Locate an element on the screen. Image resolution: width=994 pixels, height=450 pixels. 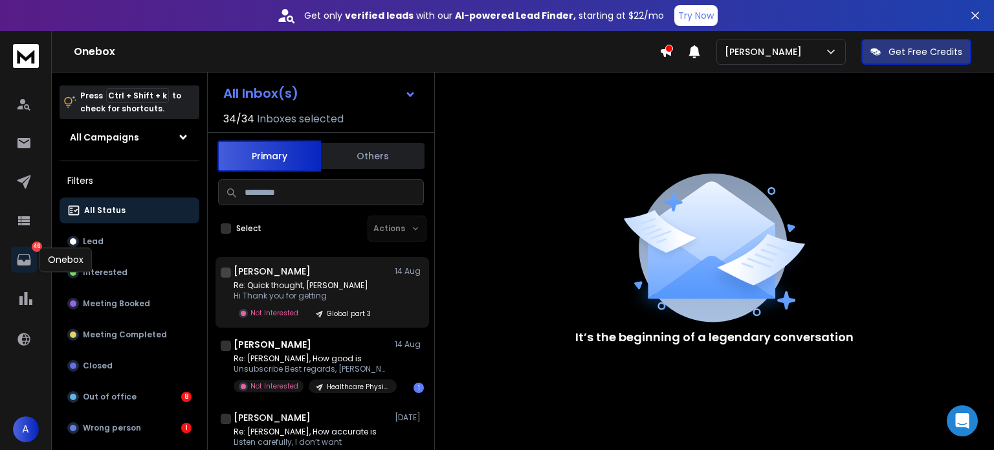
button: Out of office8 is located at coordinates (129, 397).